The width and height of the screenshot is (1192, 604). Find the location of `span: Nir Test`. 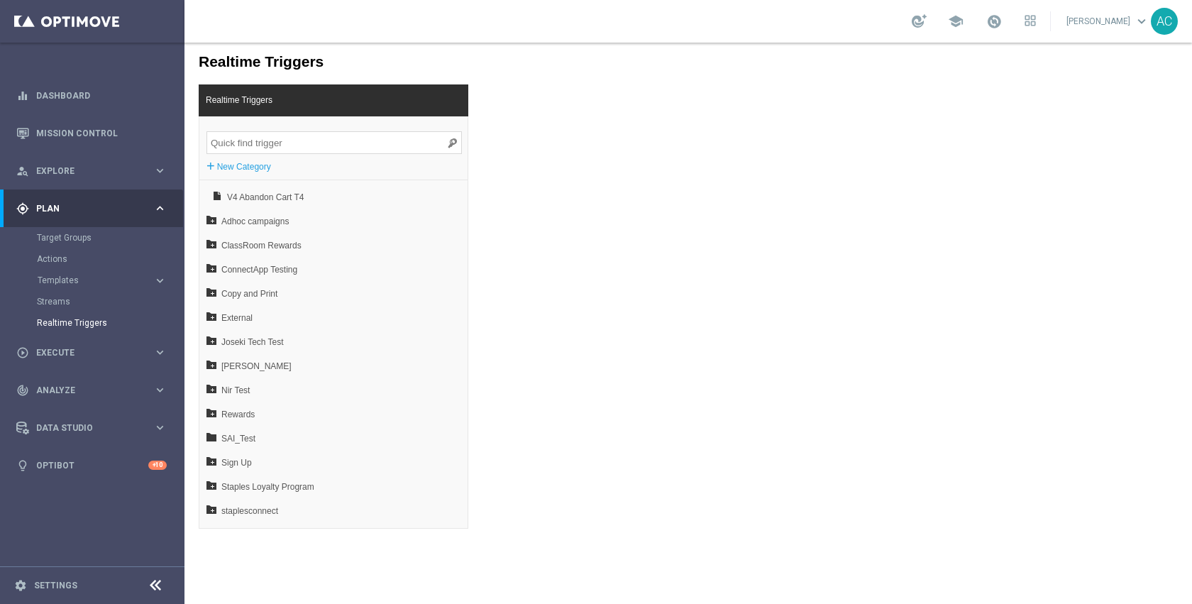

span: Nir Test is located at coordinates (115, 348).